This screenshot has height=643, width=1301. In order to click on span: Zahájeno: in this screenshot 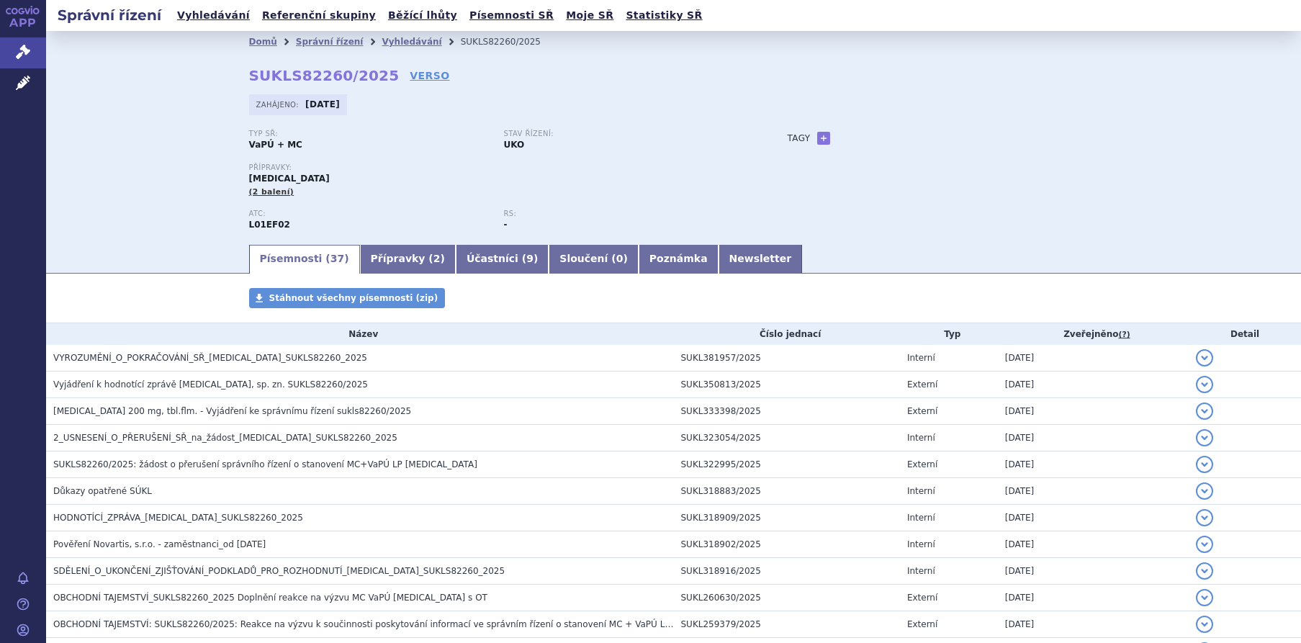, I will do `click(279, 104)`.